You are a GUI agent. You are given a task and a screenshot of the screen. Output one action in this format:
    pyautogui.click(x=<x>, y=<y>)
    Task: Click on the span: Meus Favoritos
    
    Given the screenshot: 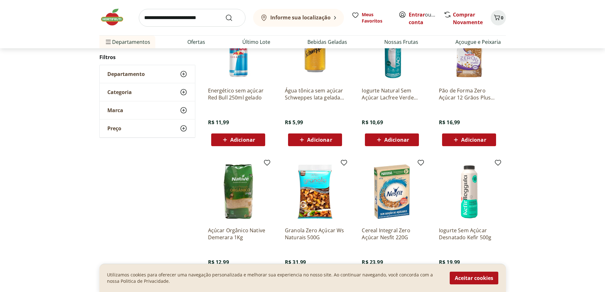 What is the action you would take?
    pyautogui.click(x=376, y=18)
    